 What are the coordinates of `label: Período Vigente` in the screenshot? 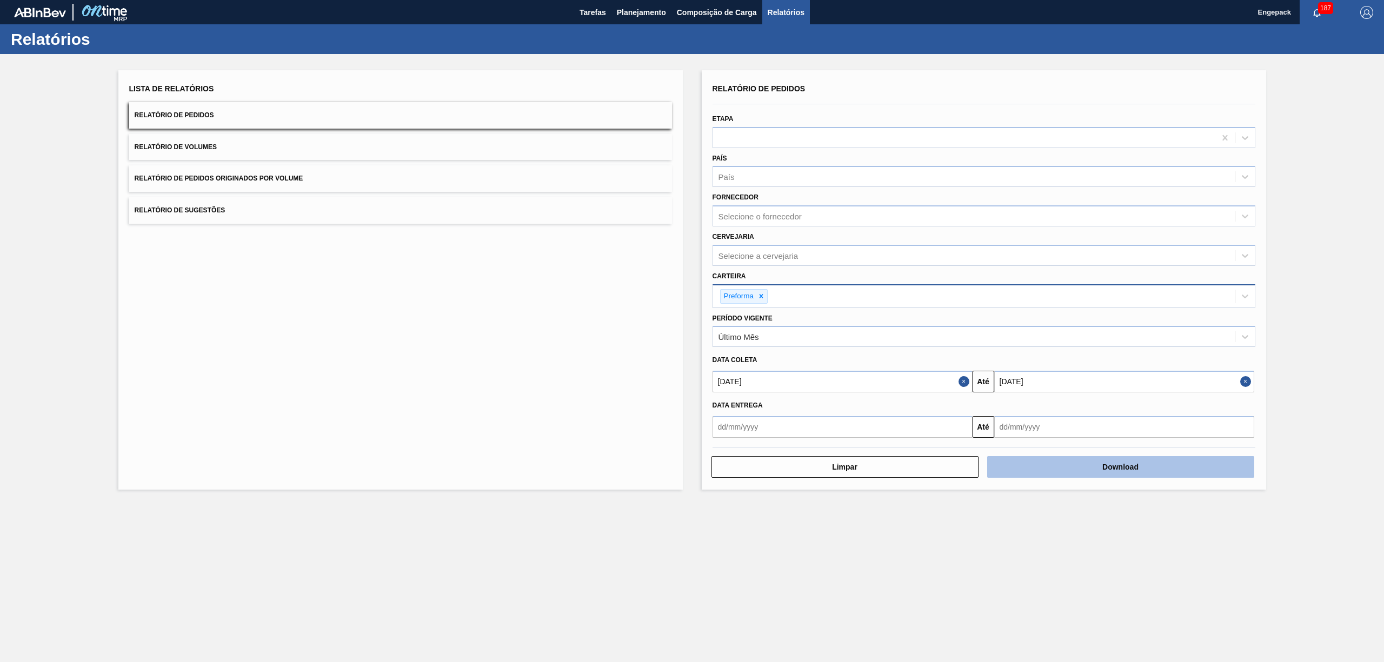 It's located at (742, 318).